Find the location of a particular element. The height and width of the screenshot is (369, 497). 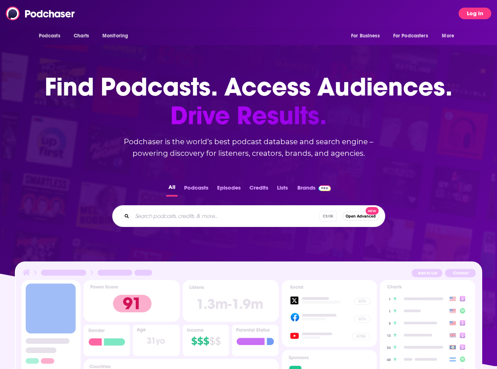

button: Log In is located at coordinates (475, 13).